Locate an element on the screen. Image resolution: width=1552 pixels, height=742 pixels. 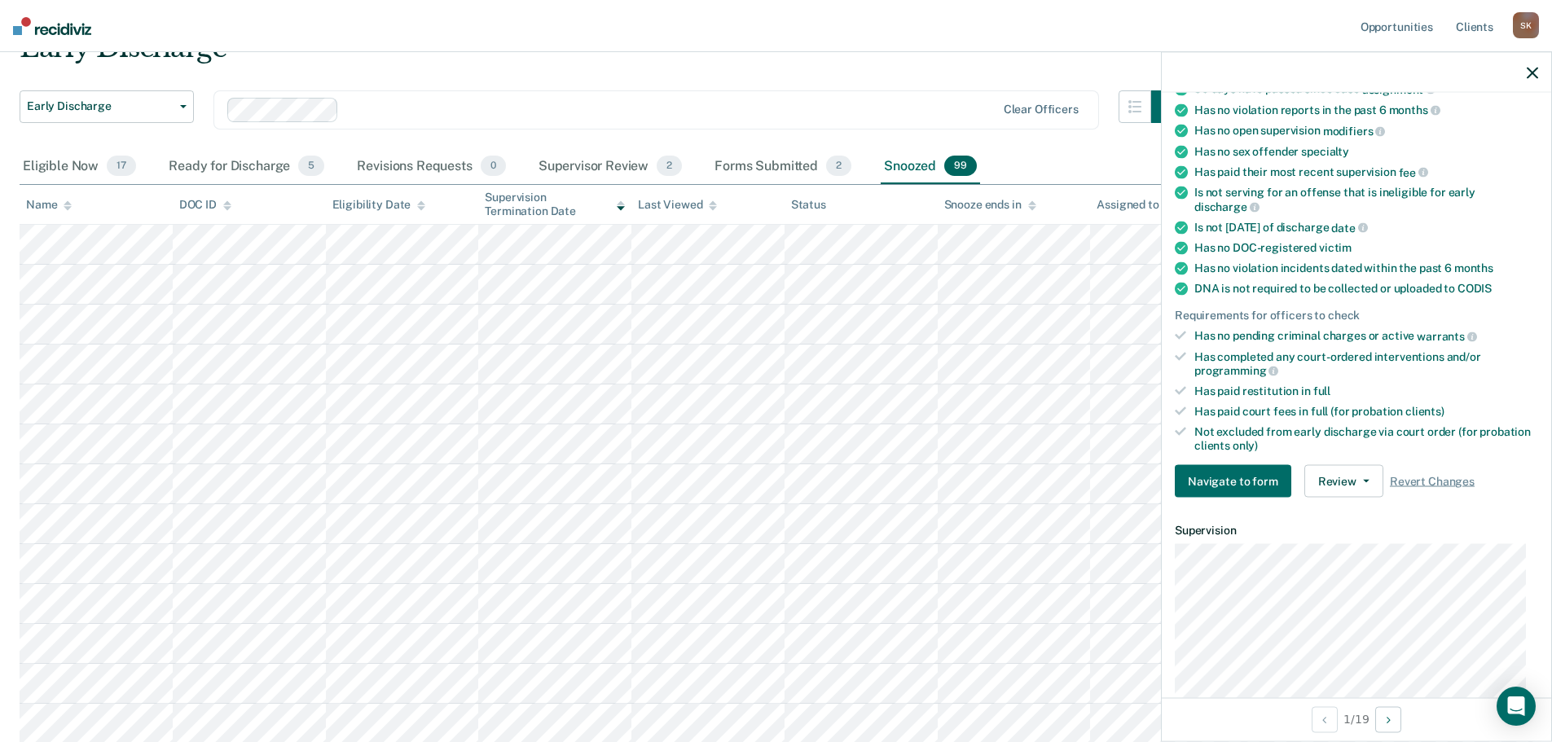
div: Supervision Termination Date is located at coordinates (555, 205).